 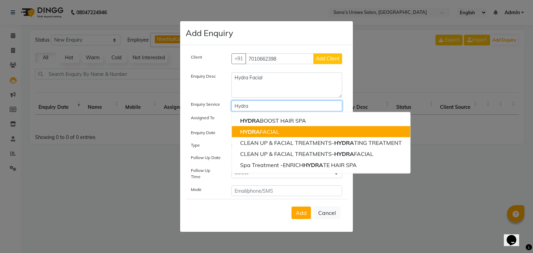 What do you see at coordinates (203, 76) in the screenshot?
I see `label: Enquiry Desc` at bounding box center [203, 76].